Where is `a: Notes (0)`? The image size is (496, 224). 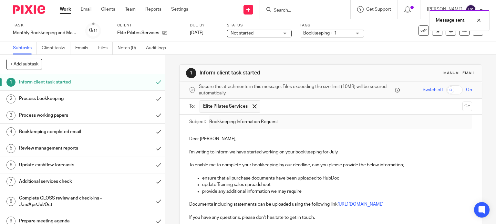
a: Notes (0) is located at coordinates (129, 48).